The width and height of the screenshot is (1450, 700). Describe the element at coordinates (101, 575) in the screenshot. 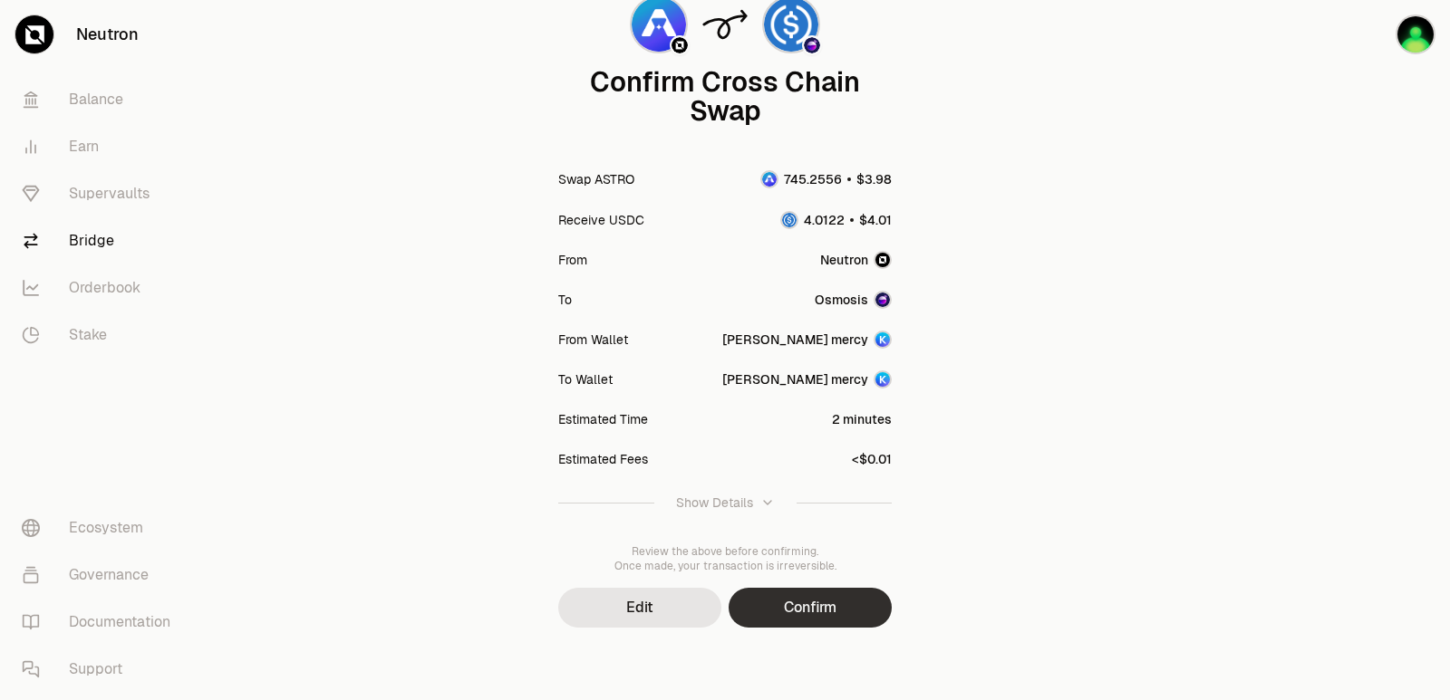

I see `a: Governance` at that location.